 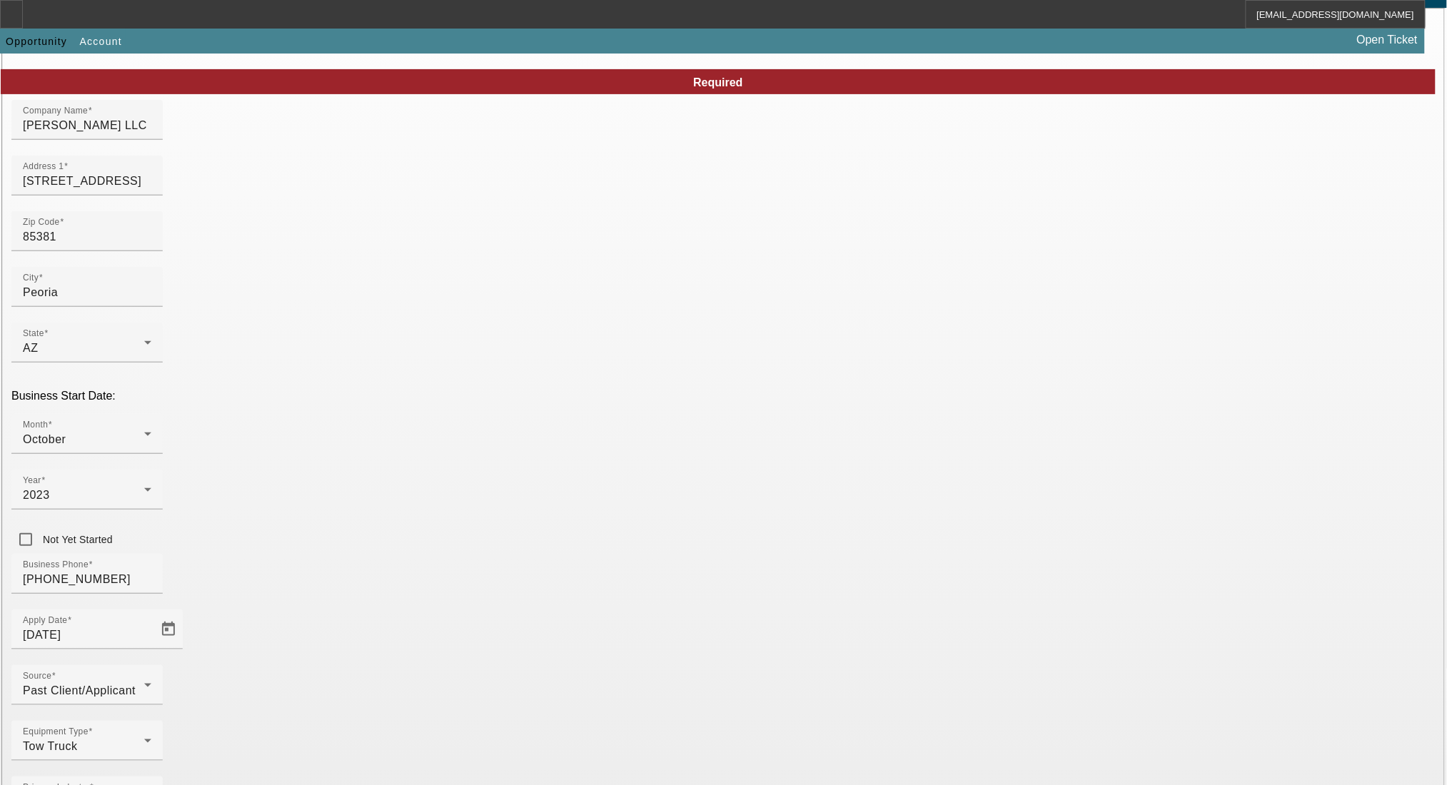 What do you see at coordinates (44, 439) in the screenshot?
I see `span: October` at bounding box center [44, 439].